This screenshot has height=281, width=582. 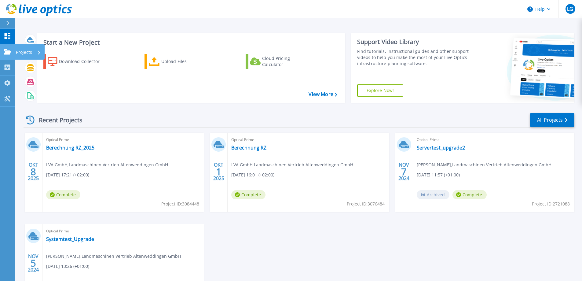 What do you see at coordinates (179, 61) in the screenshot?
I see `a: Upload Files` at bounding box center [179, 61].